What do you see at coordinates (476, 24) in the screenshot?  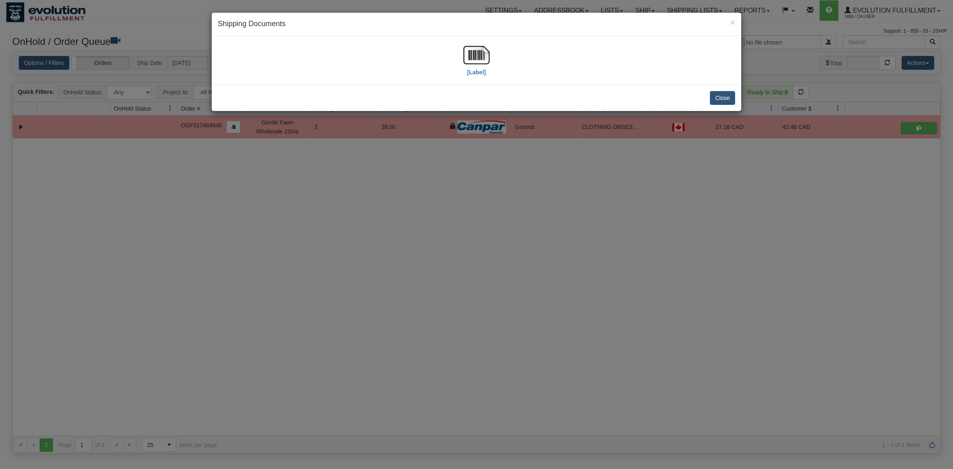 I see `h4: Shipping Documents` at bounding box center [476, 24].